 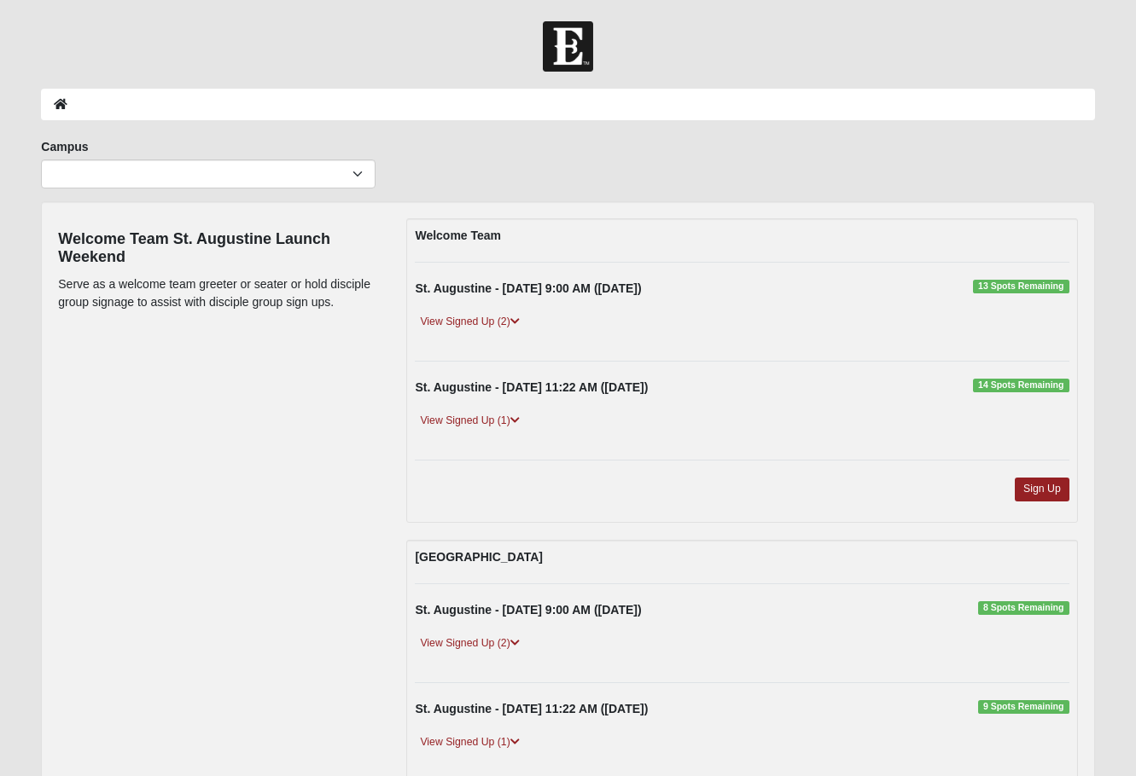 I want to click on span: 9 Spots Remaining, so click(x=1023, y=707).